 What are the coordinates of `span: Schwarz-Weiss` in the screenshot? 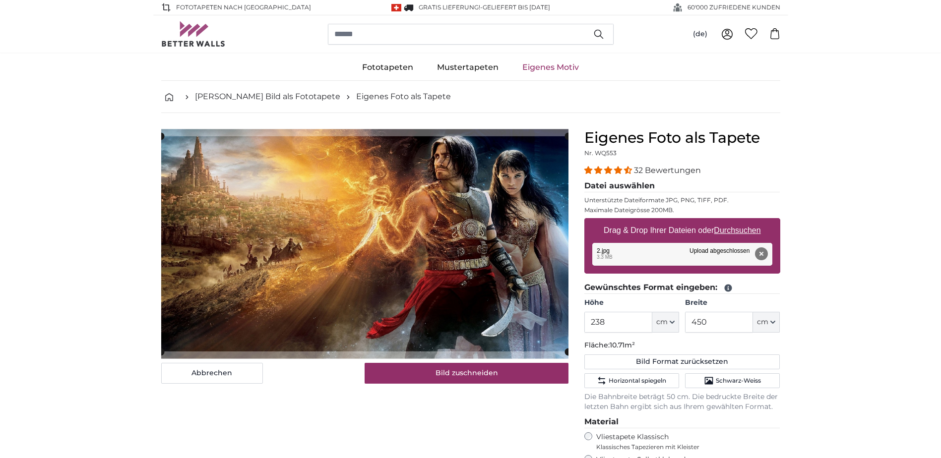 It's located at (738, 381).